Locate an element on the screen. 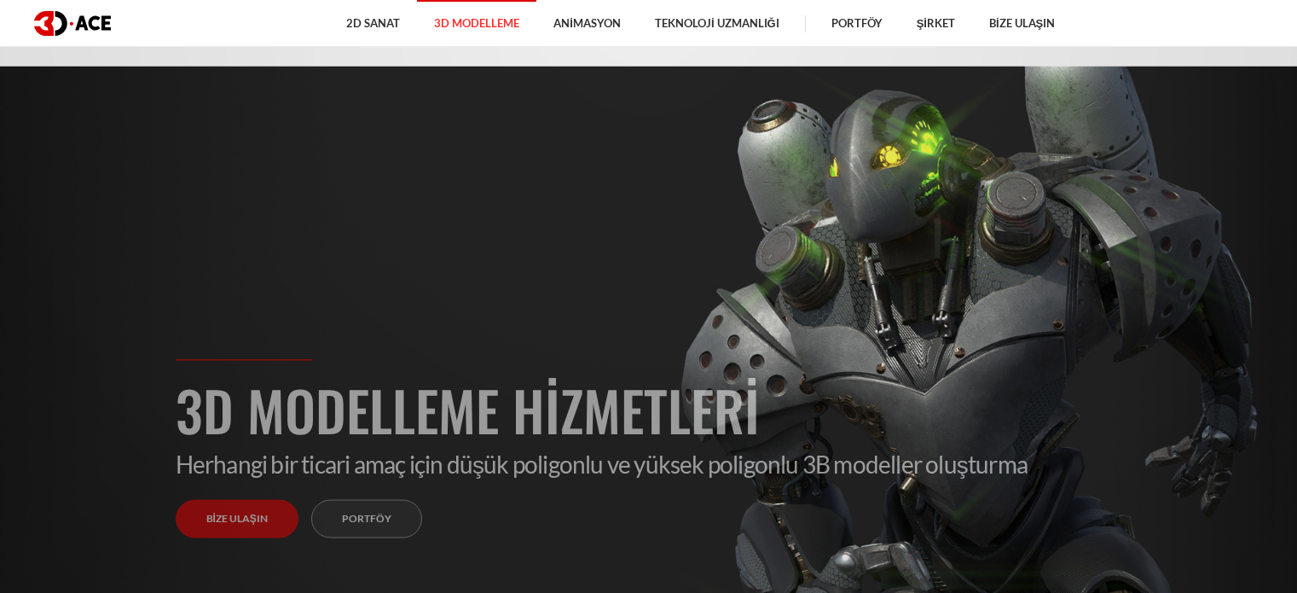  font: 3D Modelleme is located at coordinates (477, 23).